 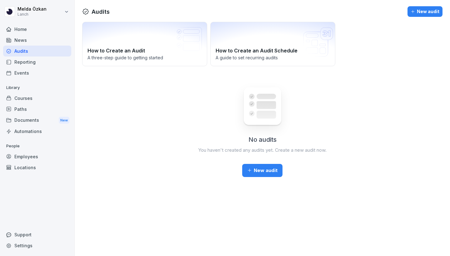 I want to click on a: How to Create an Audit ScheduleA guide to set recurring audits, so click(x=273, y=44).